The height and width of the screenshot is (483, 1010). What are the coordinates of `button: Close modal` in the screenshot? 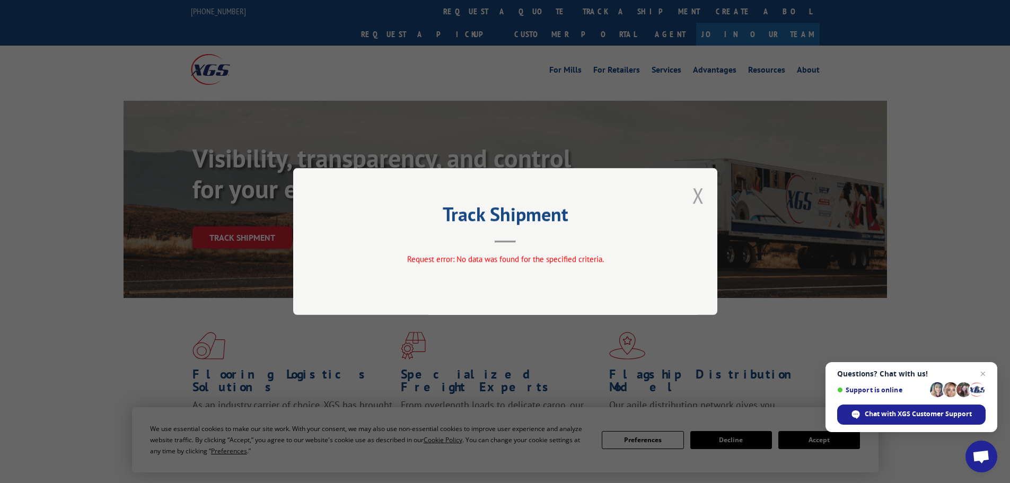 It's located at (698, 195).